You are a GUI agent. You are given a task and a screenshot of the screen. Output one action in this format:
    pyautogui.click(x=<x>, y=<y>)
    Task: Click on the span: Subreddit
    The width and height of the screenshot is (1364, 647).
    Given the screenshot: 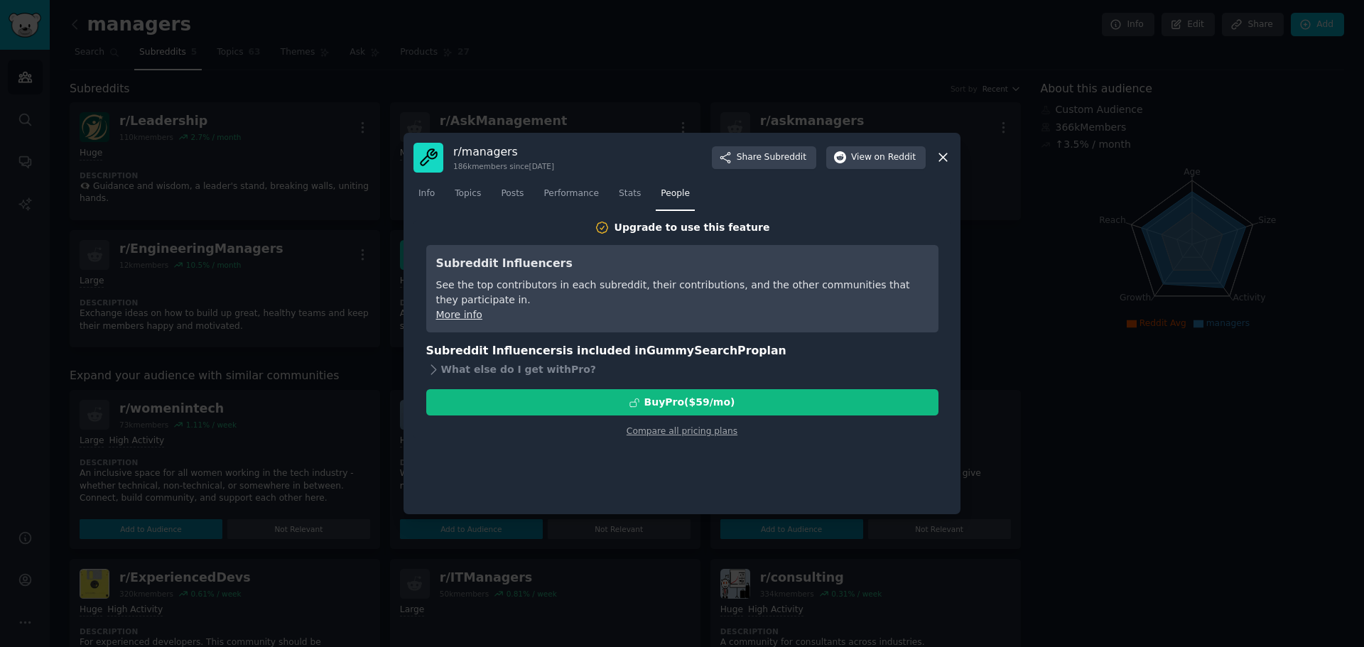 What is the action you would take?
    pyautogui.click(x=785, y=158)
    